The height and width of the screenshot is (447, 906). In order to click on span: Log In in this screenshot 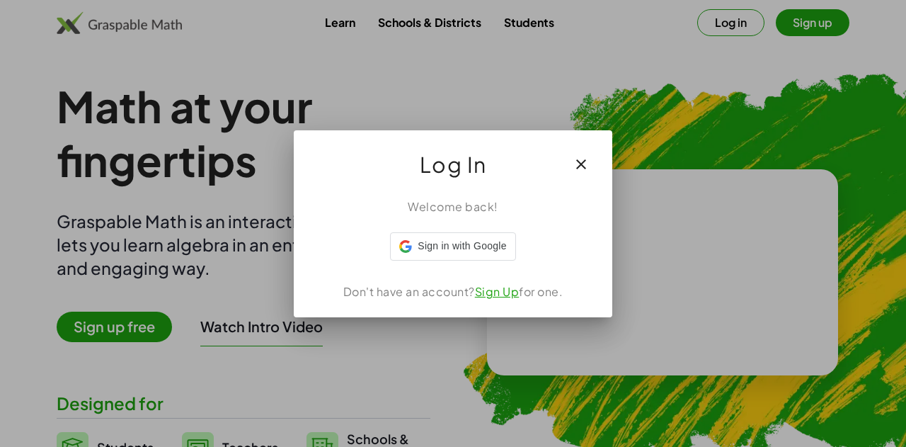, I will do `click(453, 164)`.